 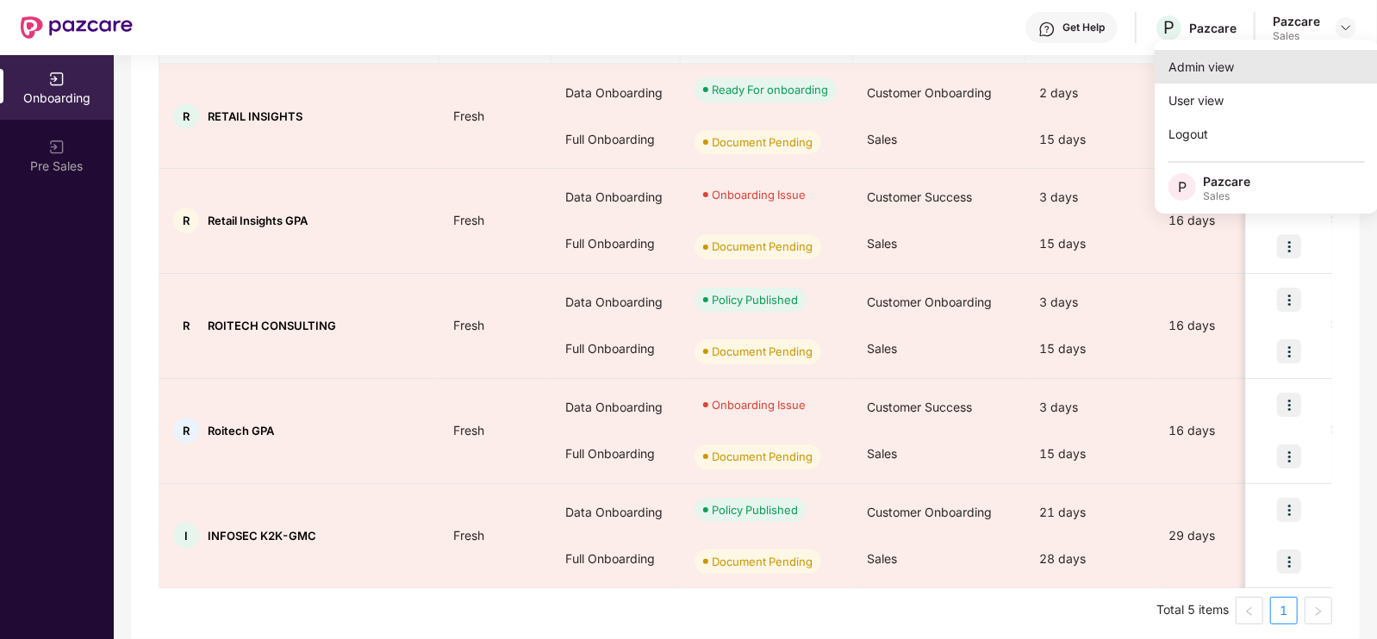 I want to click on div: 21 days, so click(x=1090, y=513).